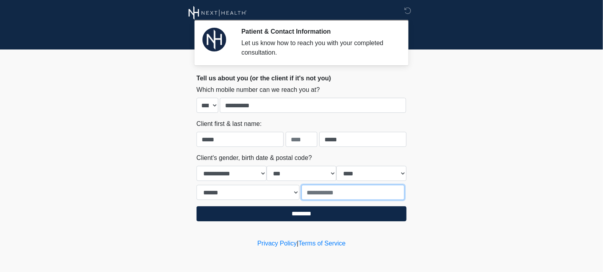 This screenshot has width=603, height=272. I want to click on h2: Patient & Contact Information, so click(318, 31).